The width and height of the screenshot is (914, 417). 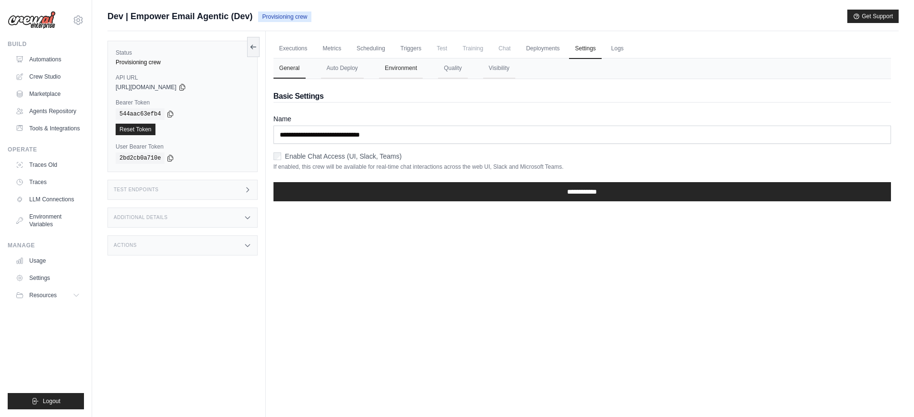 What do you see at coordinates (51, 401) in the screenshot?
I see `span: Logout` at bounding box center [51, 401].